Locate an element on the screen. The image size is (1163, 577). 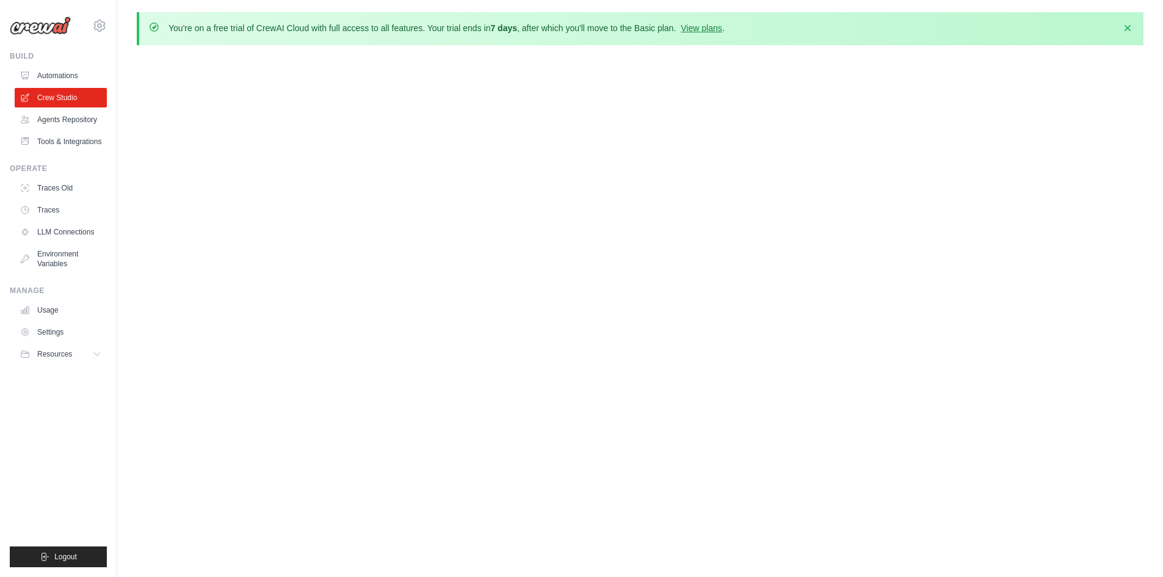
a: Traces Old is located at coordinates (60, 188).